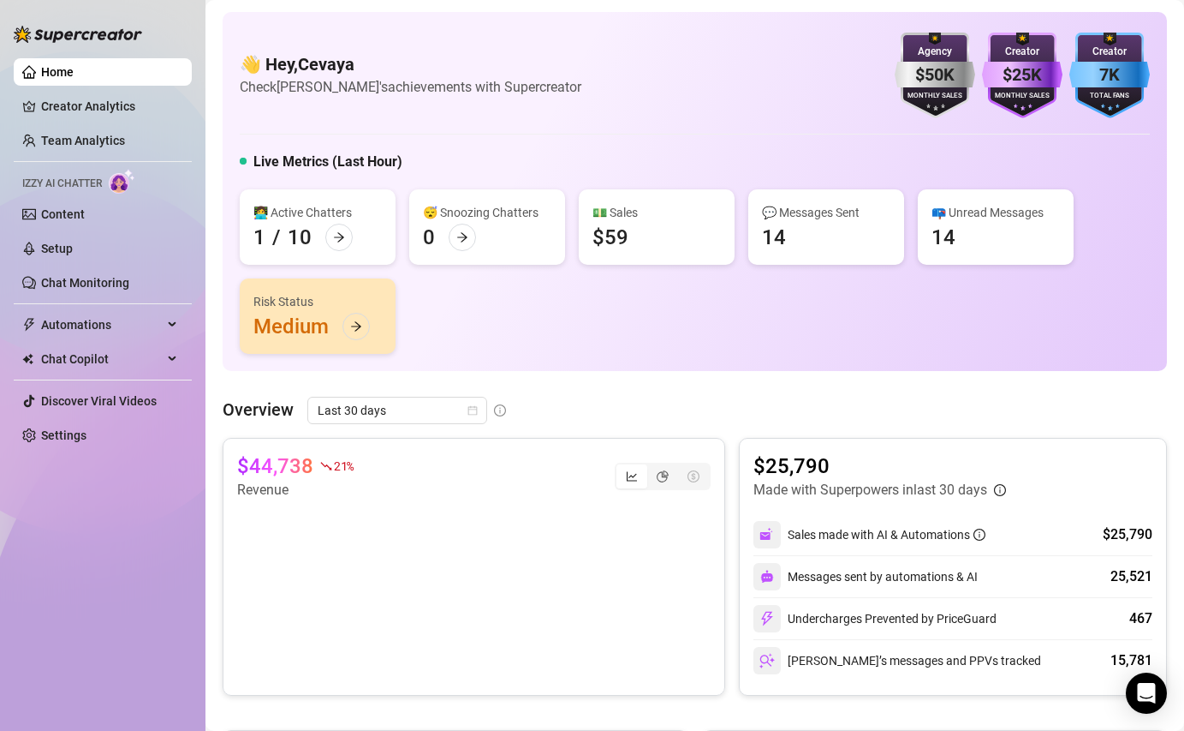 Image resolution: width=1184 pixels, height=731 pixels. Describe the element at coordinates (1147, 693) in the screenshot. I see `div: Open Intercom Messenger` at that location.